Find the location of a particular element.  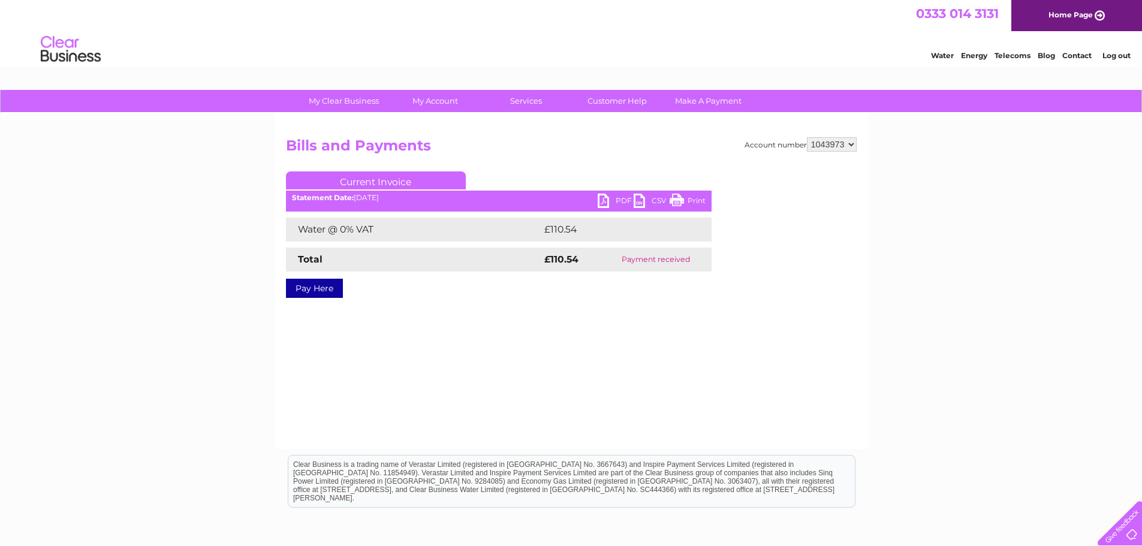

a: Print is located at coordinates (688, 202).